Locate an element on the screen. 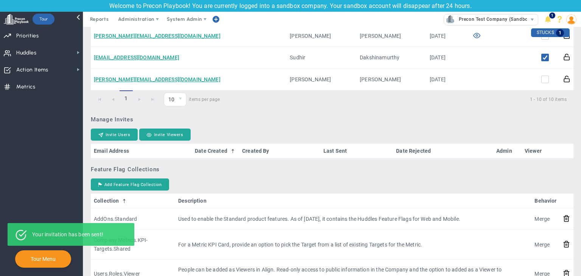 The image size is (581, 276). span: Precon Test Company (Sandbox) is located at coordinates (494, 19).